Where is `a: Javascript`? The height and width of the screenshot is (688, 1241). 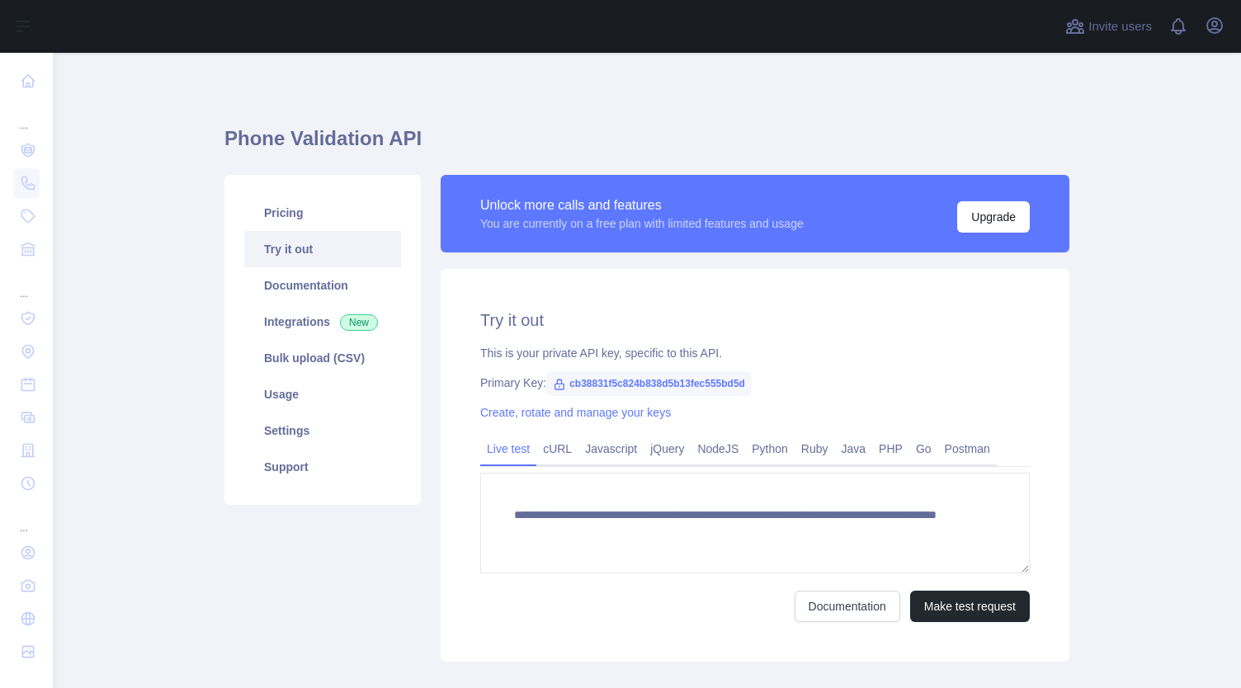
a: Javascript is located at coordinates (611, 449).